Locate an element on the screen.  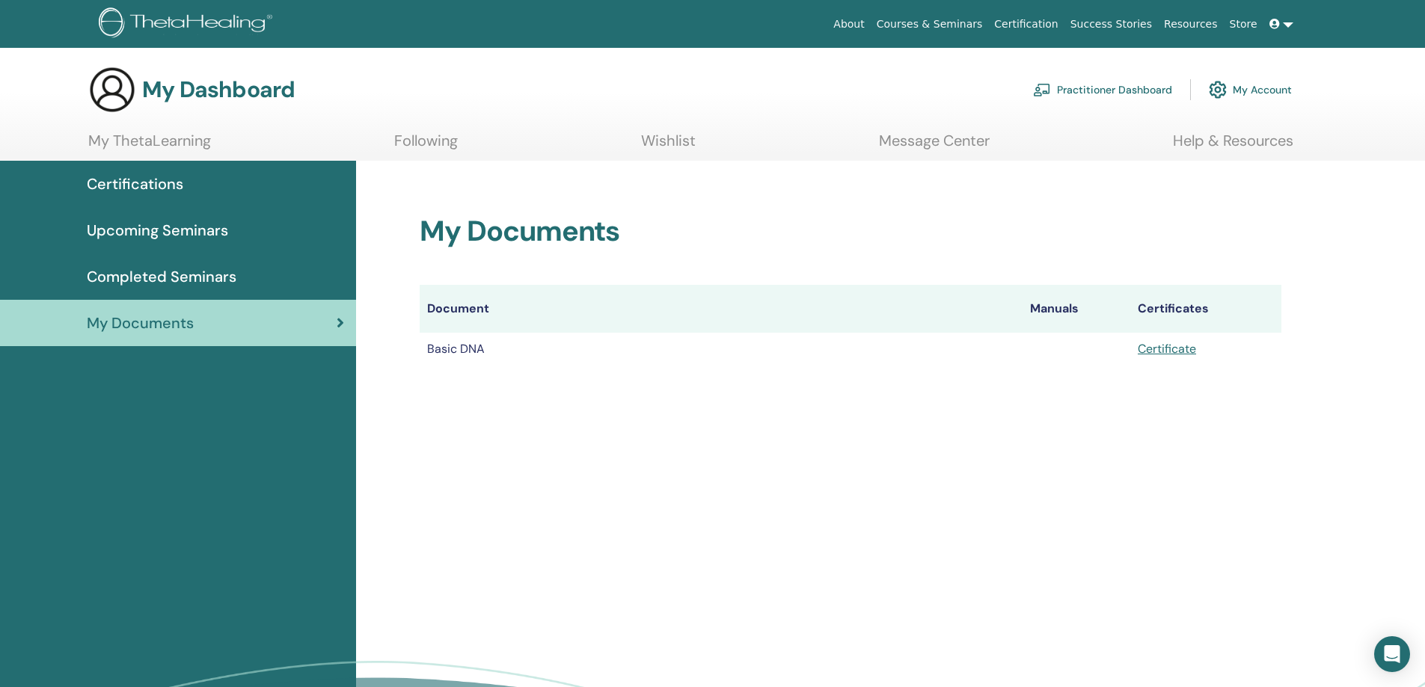
a: Practitioner Dashboard is located at coordinates (1103, 90).